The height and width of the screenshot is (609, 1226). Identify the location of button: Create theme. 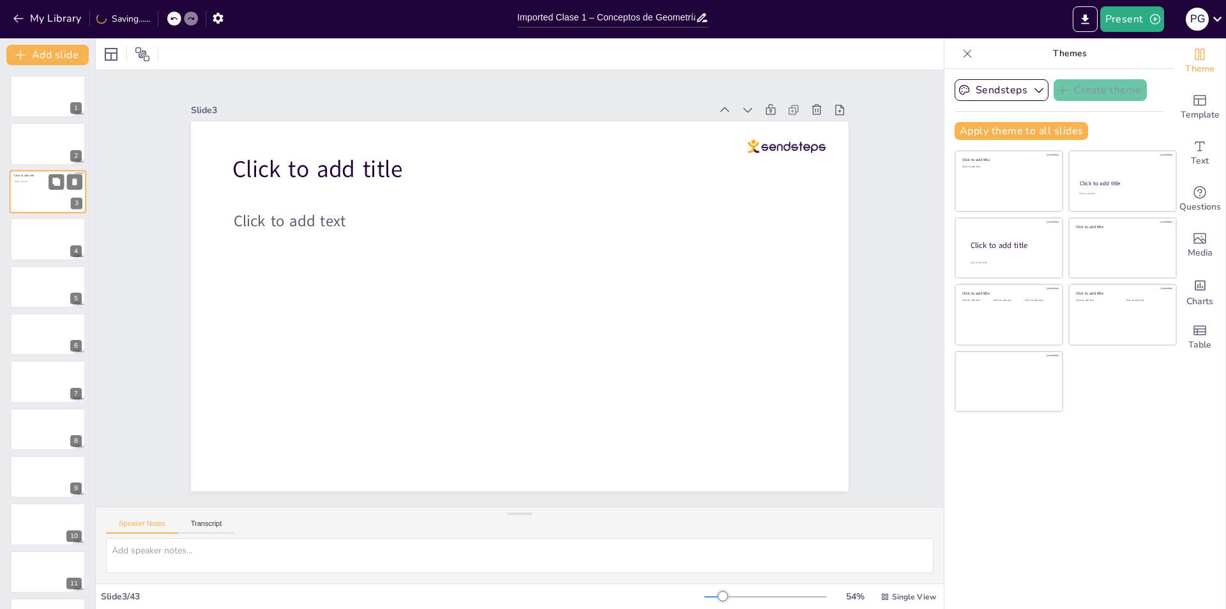
(1100, 90).